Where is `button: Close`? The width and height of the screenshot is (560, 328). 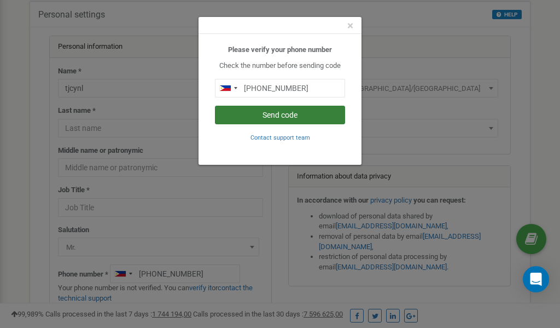 button: Close is located at coordinates (350, 26).